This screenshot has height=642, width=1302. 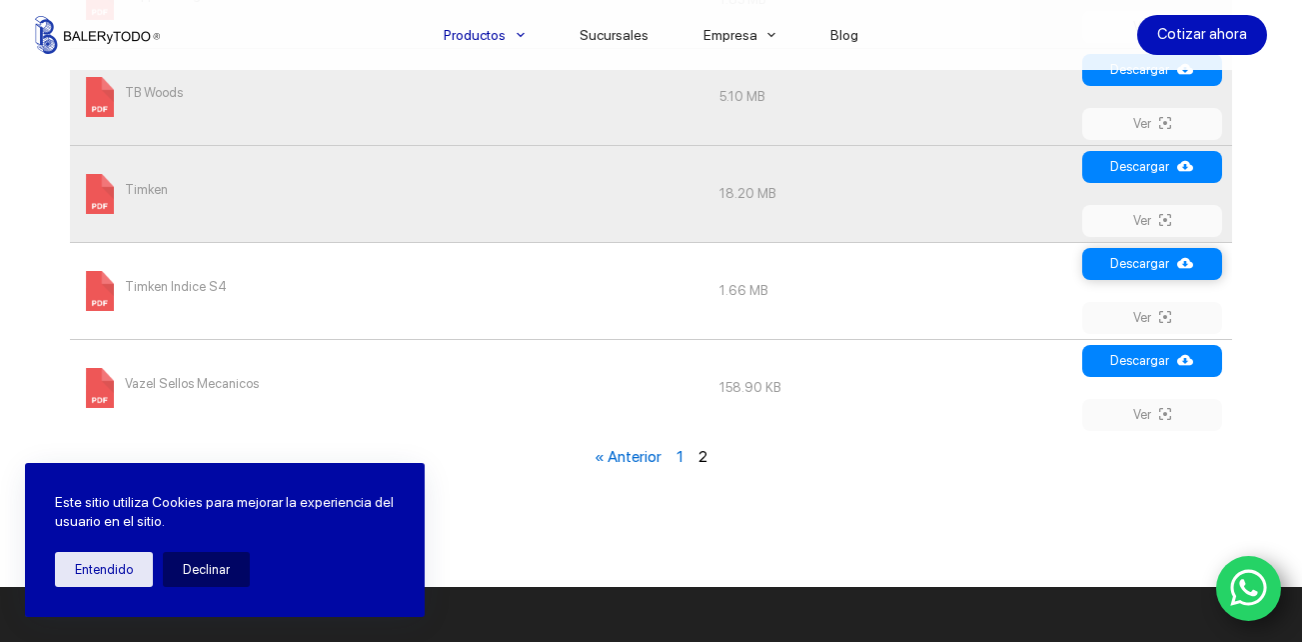 I want to click on span: Vazel Sellos Mecanicos, so click(x=192, y=384).